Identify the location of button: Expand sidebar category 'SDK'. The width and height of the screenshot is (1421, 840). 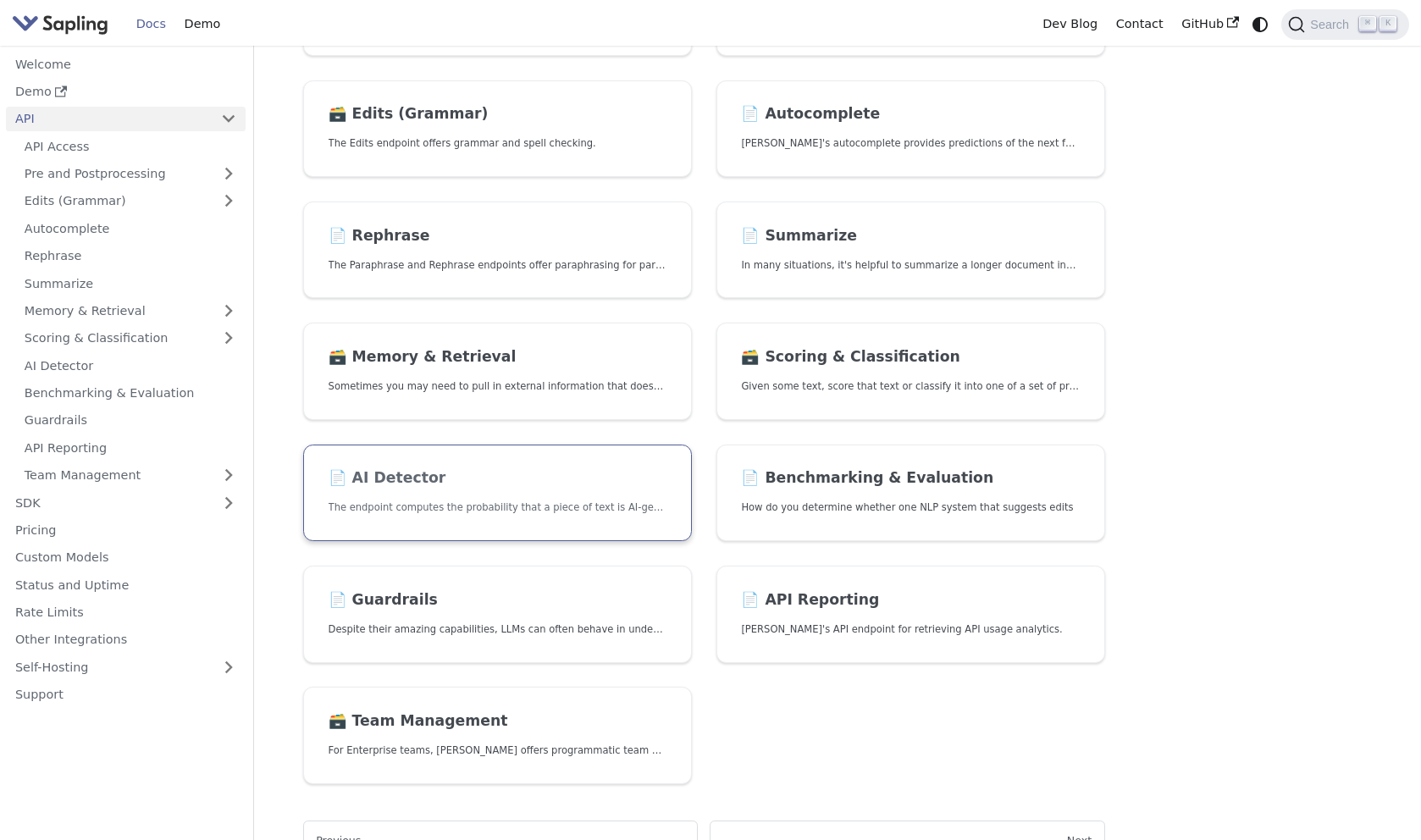
(229, 502).